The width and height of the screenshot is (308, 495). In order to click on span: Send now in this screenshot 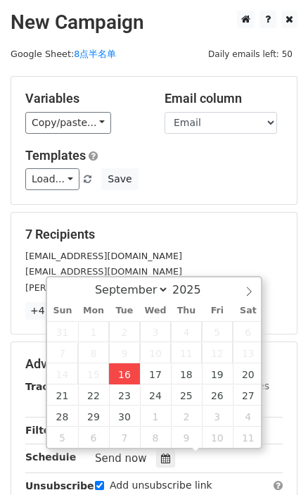, I will do `click(121, 458)`.